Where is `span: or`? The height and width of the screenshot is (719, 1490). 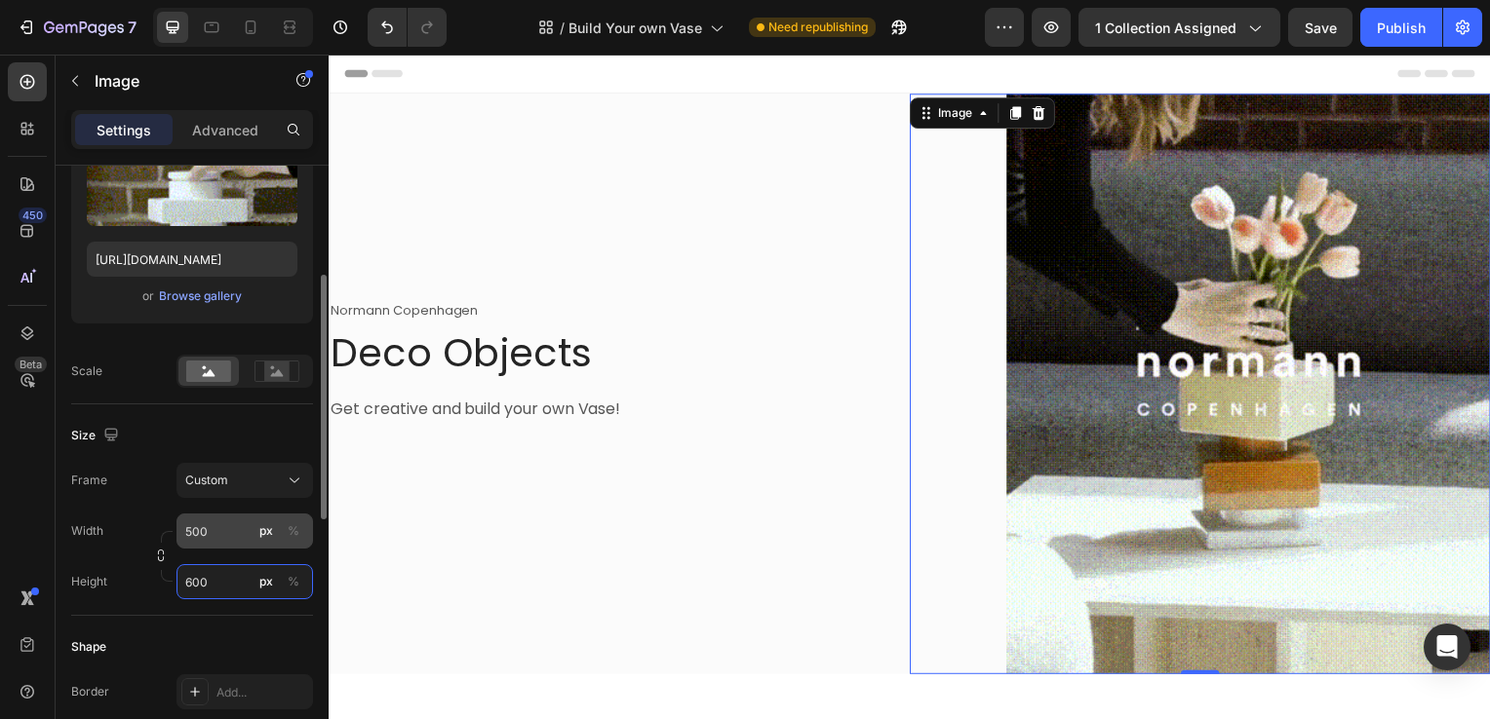
span: or is located at coordinates (148, 296).